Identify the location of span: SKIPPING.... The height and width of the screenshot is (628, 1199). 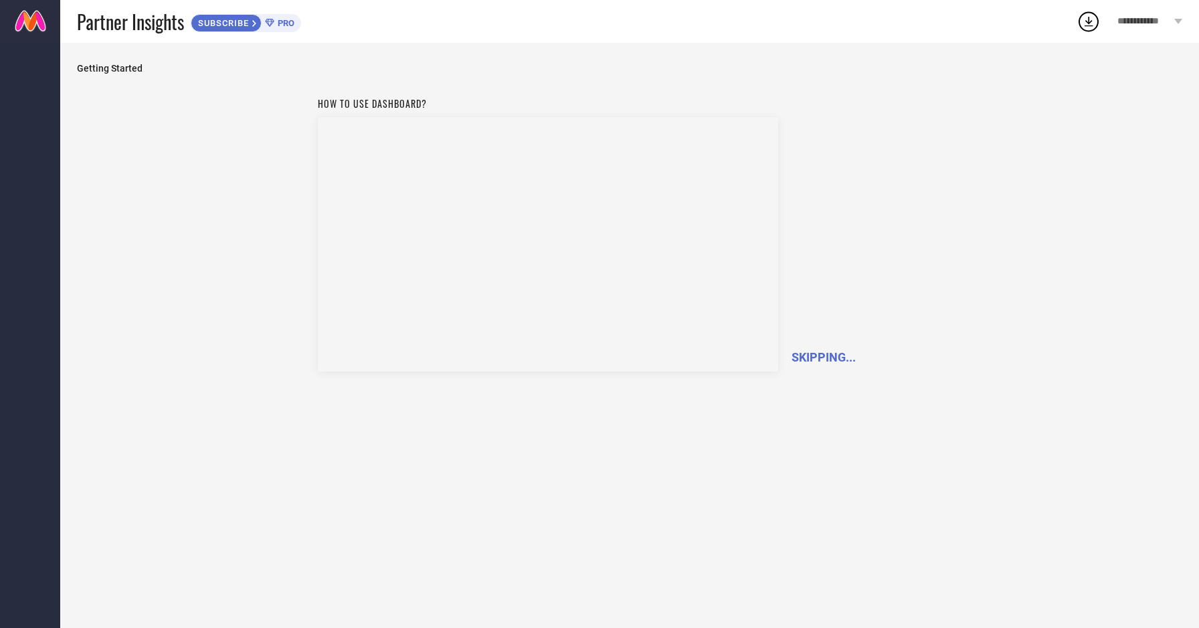
(824, 357).